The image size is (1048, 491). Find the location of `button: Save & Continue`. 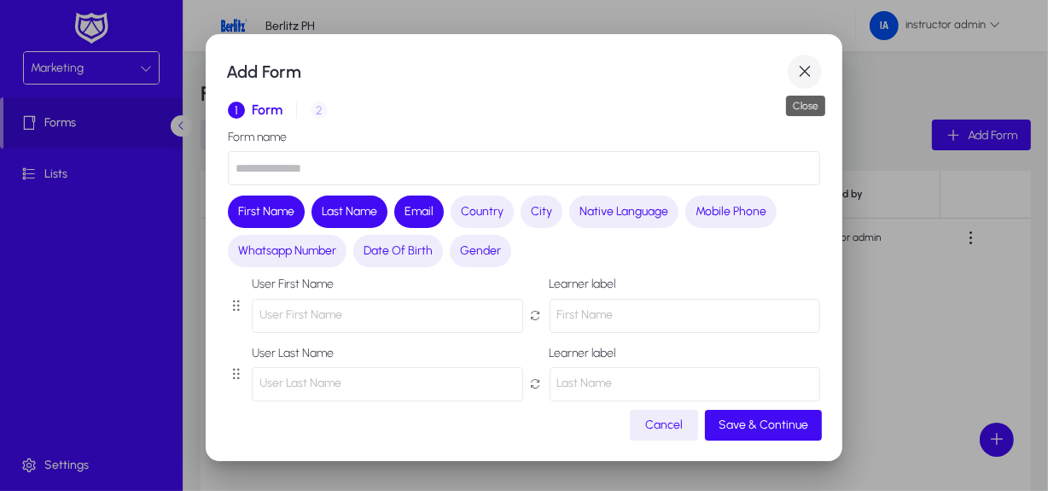

button: Save & Continue is located at coordinates (763, 425).